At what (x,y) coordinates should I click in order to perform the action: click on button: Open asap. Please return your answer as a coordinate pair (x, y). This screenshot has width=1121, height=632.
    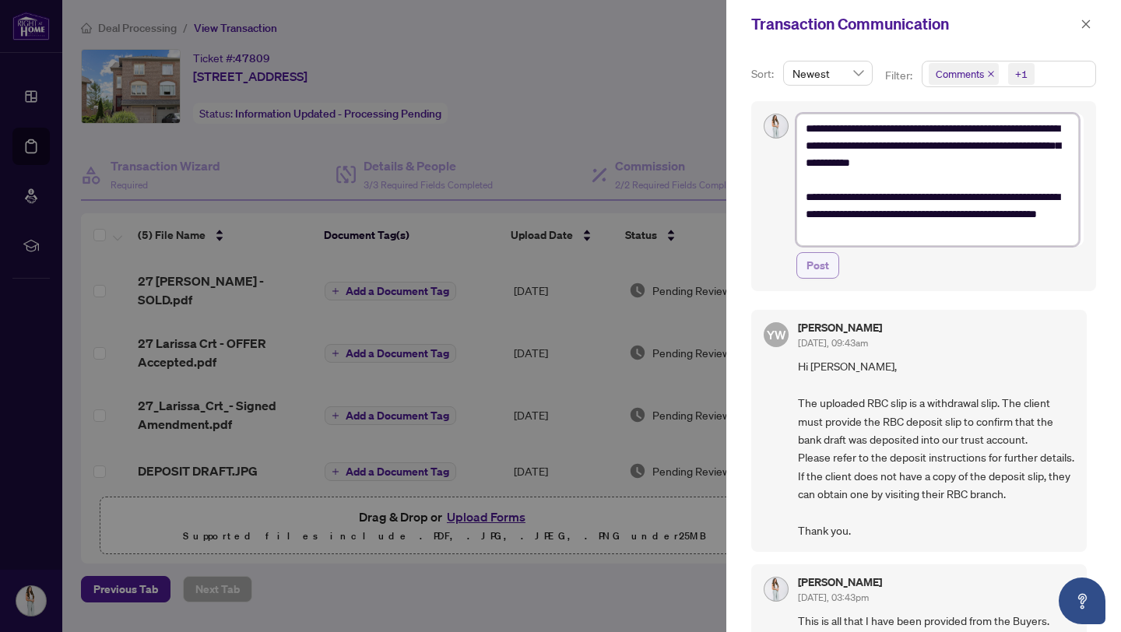
    Looking at the image, I should click on (1082, 601).